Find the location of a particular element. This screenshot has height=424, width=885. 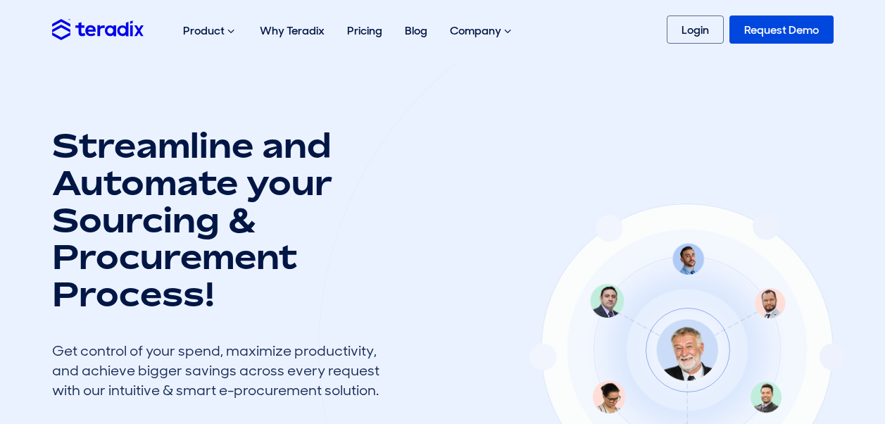

a: Why Teradix is located at coordinates (292, 30).